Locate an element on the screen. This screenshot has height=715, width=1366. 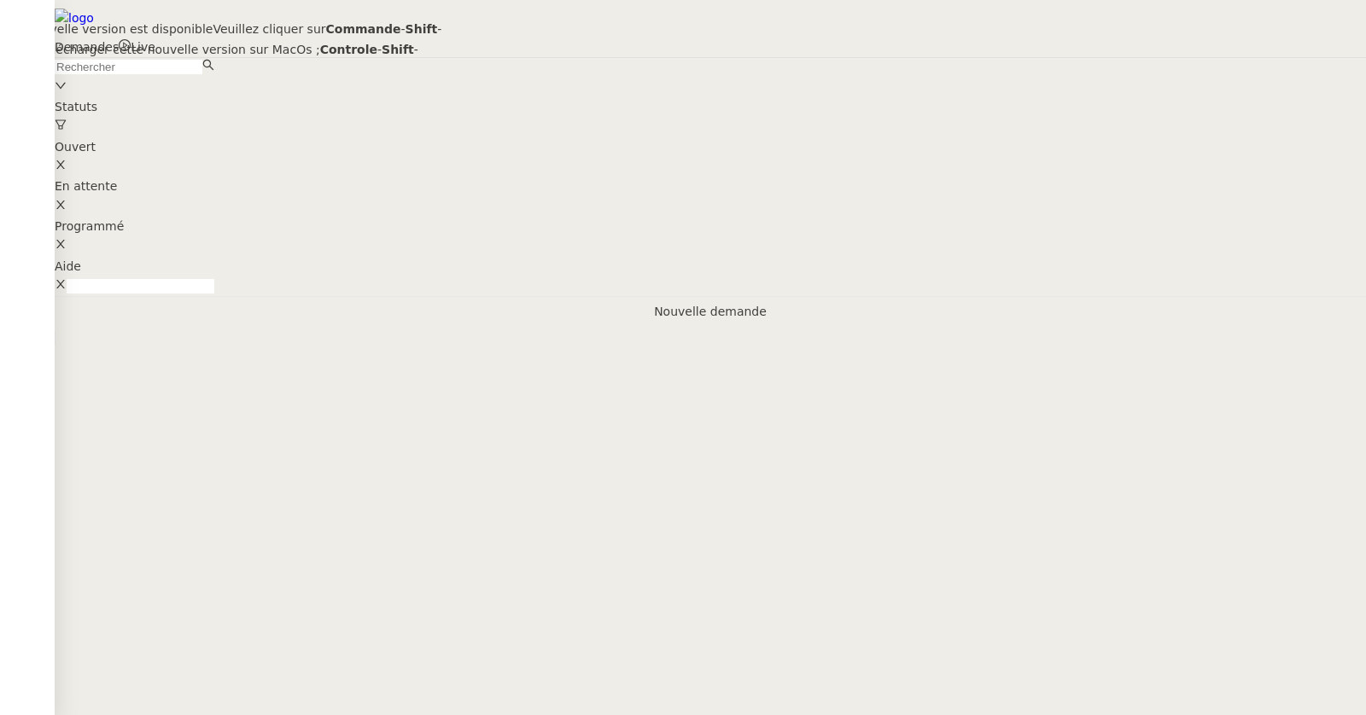
nz-select-item: Aide is located at coordinates (710, 275).